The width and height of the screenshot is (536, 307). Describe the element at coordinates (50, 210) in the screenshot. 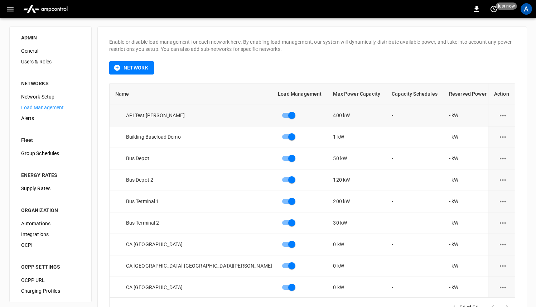

I see `div: ORGANIZATION` at that location.